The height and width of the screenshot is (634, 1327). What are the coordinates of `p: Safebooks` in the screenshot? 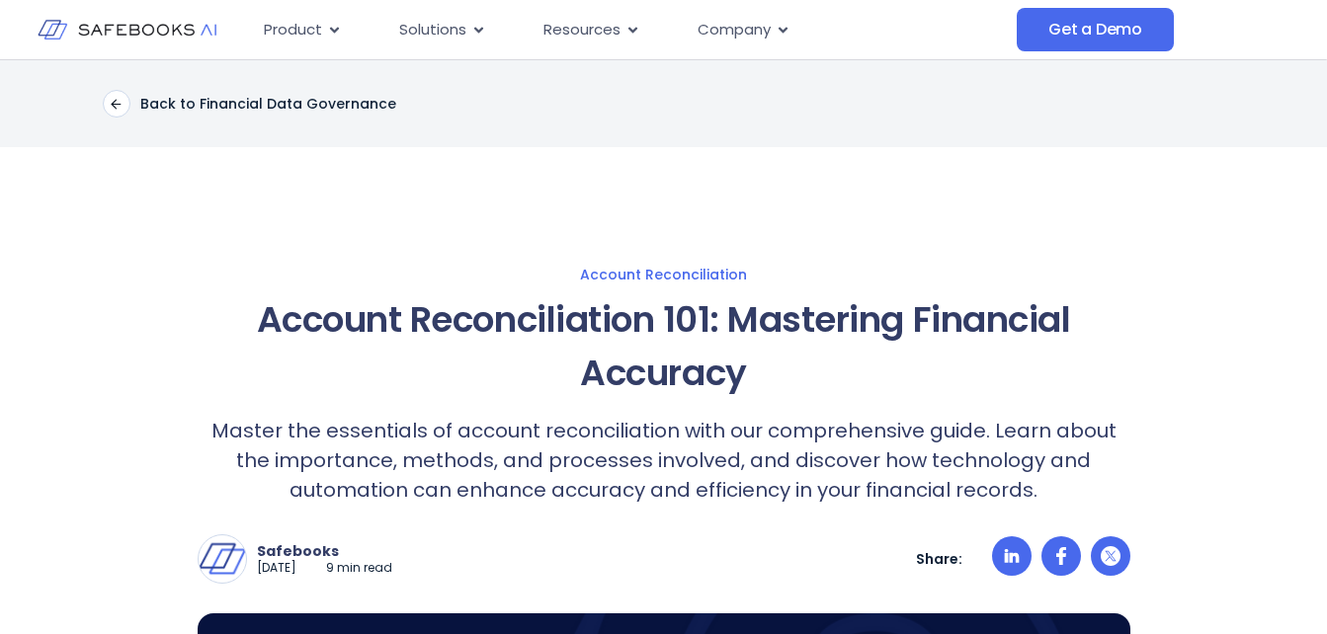 It's located at (324, 551).